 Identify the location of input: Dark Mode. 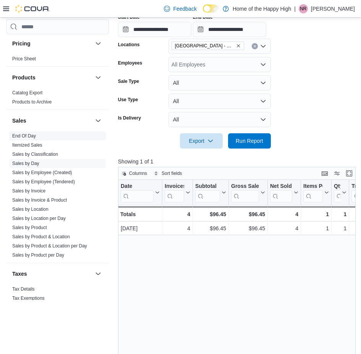
(211, 8).